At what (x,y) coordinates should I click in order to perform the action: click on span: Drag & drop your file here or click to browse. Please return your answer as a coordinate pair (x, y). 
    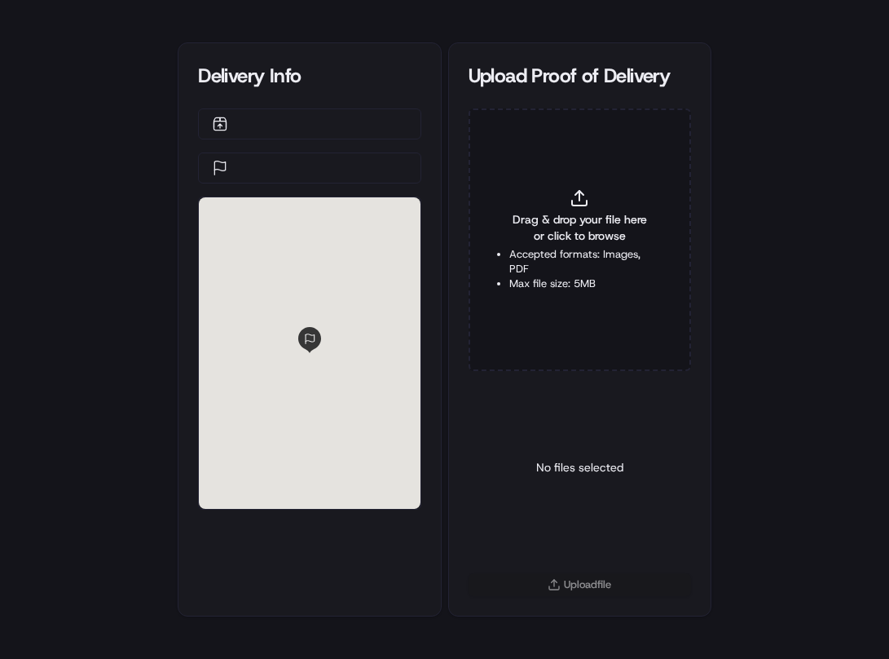
    Looking at the image, I should click on (579, 227).